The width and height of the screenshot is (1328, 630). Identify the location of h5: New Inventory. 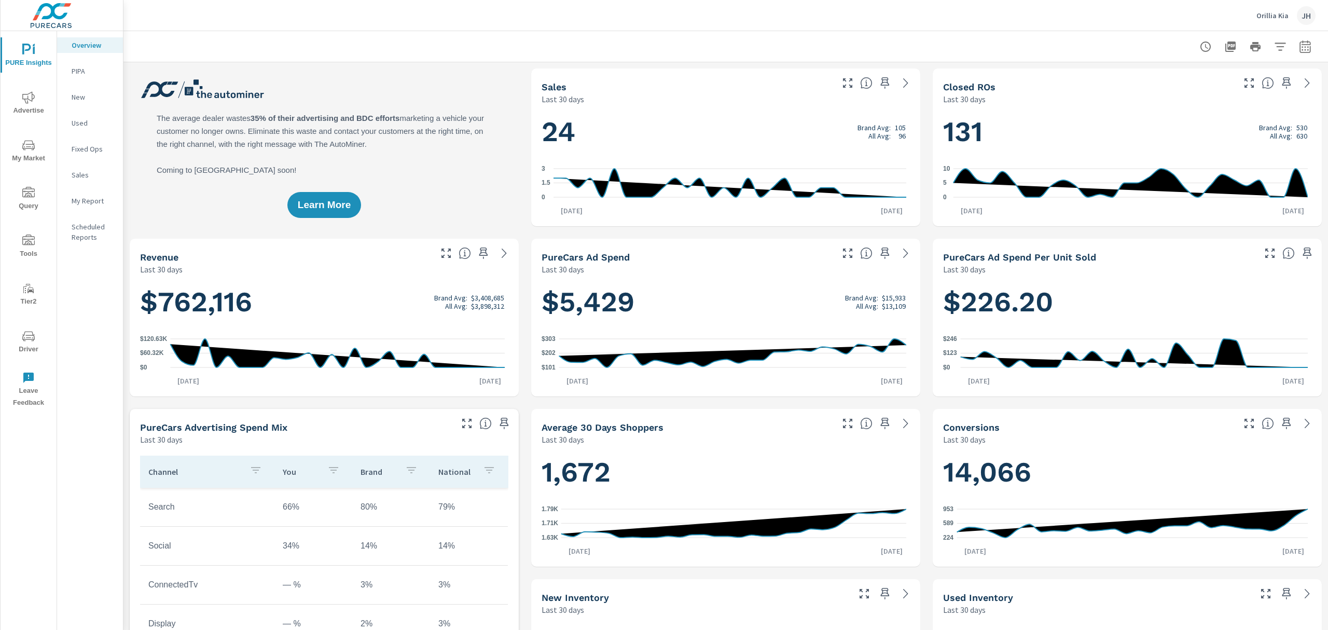
(575, 597).